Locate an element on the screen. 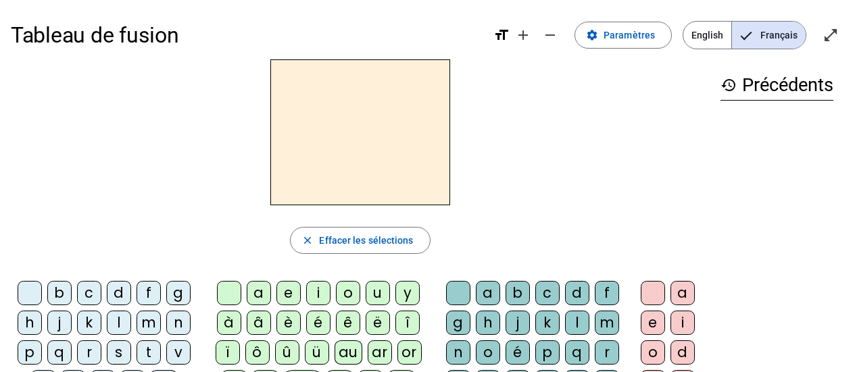  span: Paramètres is located at coordinates (629, 35).